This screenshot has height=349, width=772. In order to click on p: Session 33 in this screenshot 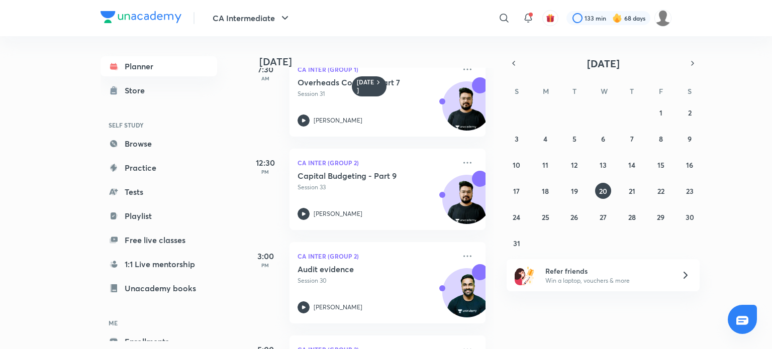, I will do `click(376, 187)`.